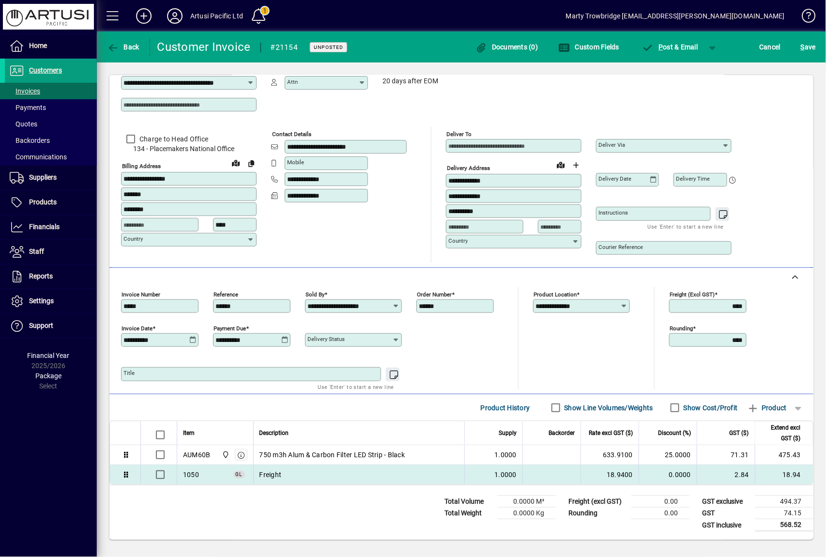 The height and width of the screenshot is (557, 826). Describe the element at coordinates (225, 455) in the screenshot. I see `span: Main Warehouse` at that location.